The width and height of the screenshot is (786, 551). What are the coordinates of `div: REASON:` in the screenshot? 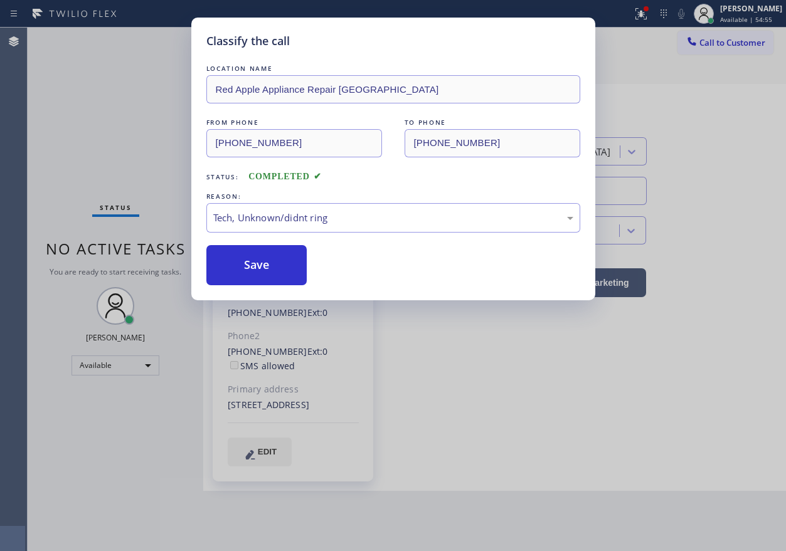 It's located at (393, 196).